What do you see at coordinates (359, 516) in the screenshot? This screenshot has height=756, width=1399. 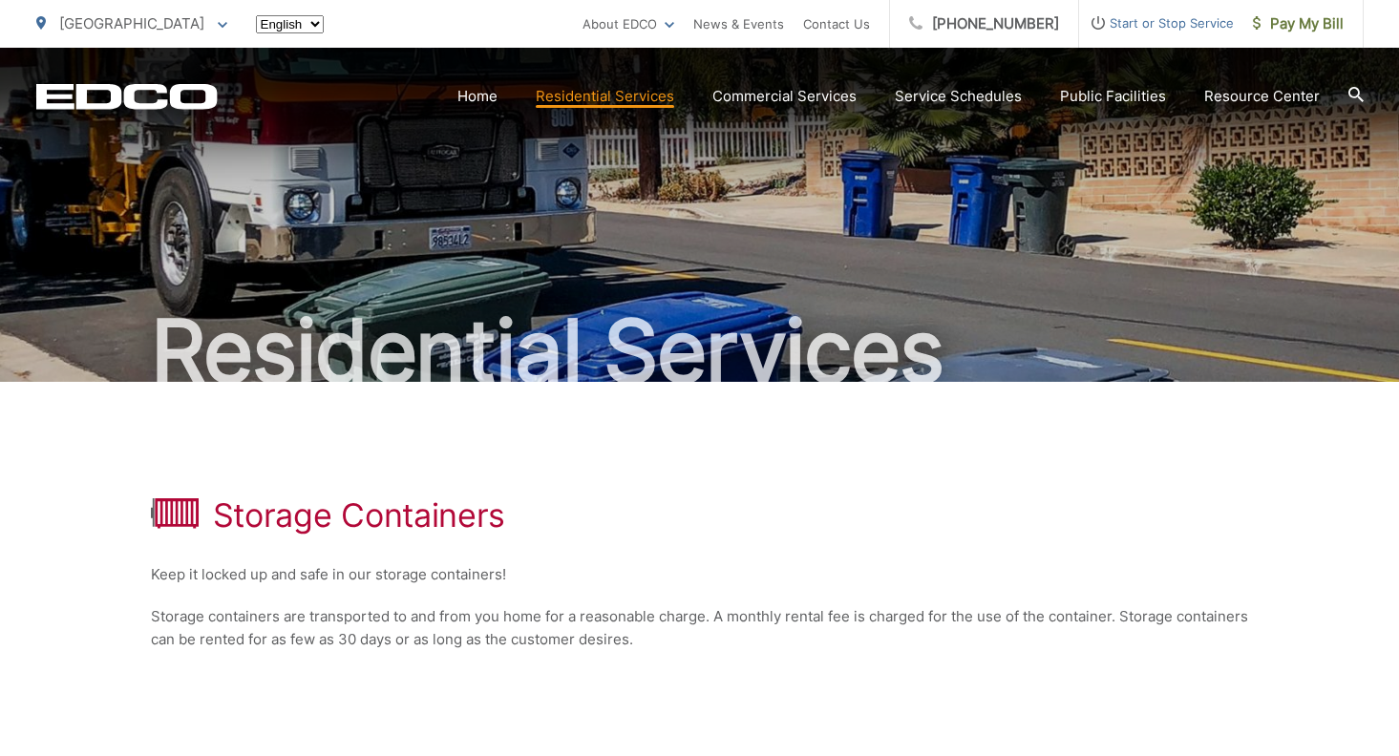 I see `h1: Storage Containers` at bounding box center [359, 516].